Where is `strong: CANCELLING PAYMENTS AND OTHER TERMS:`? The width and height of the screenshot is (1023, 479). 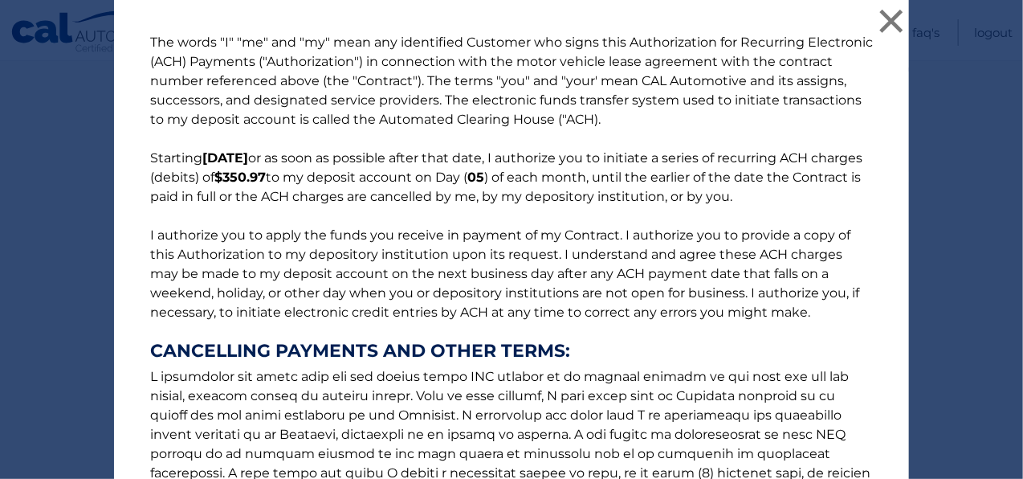 strong: CANCELLING PAYMENTS AND OTHER TERMS: is located at coordinates (511, 351).